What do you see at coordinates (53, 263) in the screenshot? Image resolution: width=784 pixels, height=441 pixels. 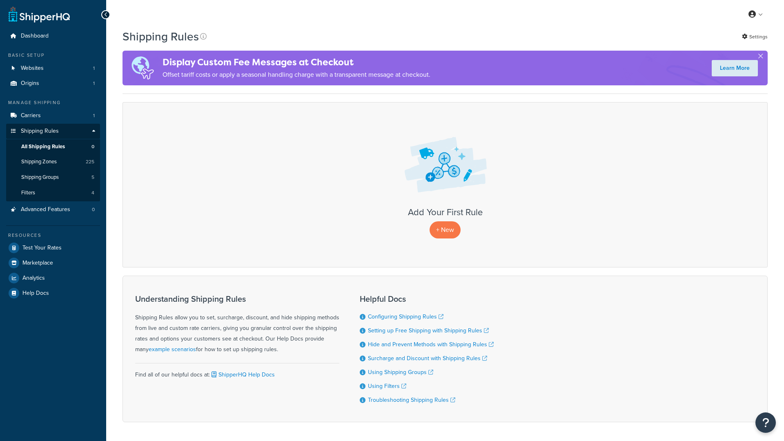 I see `li: Marketplace` at bounding box center [53, 263].